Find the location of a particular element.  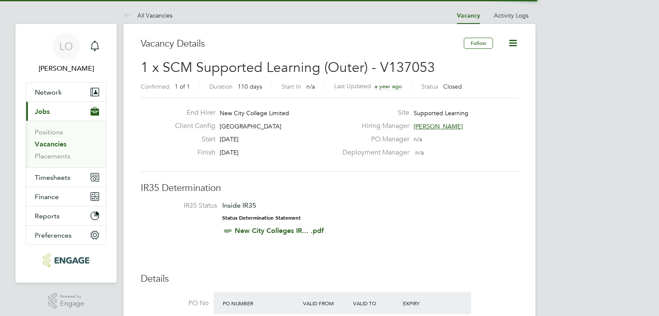

h3: IR35 Determination is located at coordinates (329, 188).